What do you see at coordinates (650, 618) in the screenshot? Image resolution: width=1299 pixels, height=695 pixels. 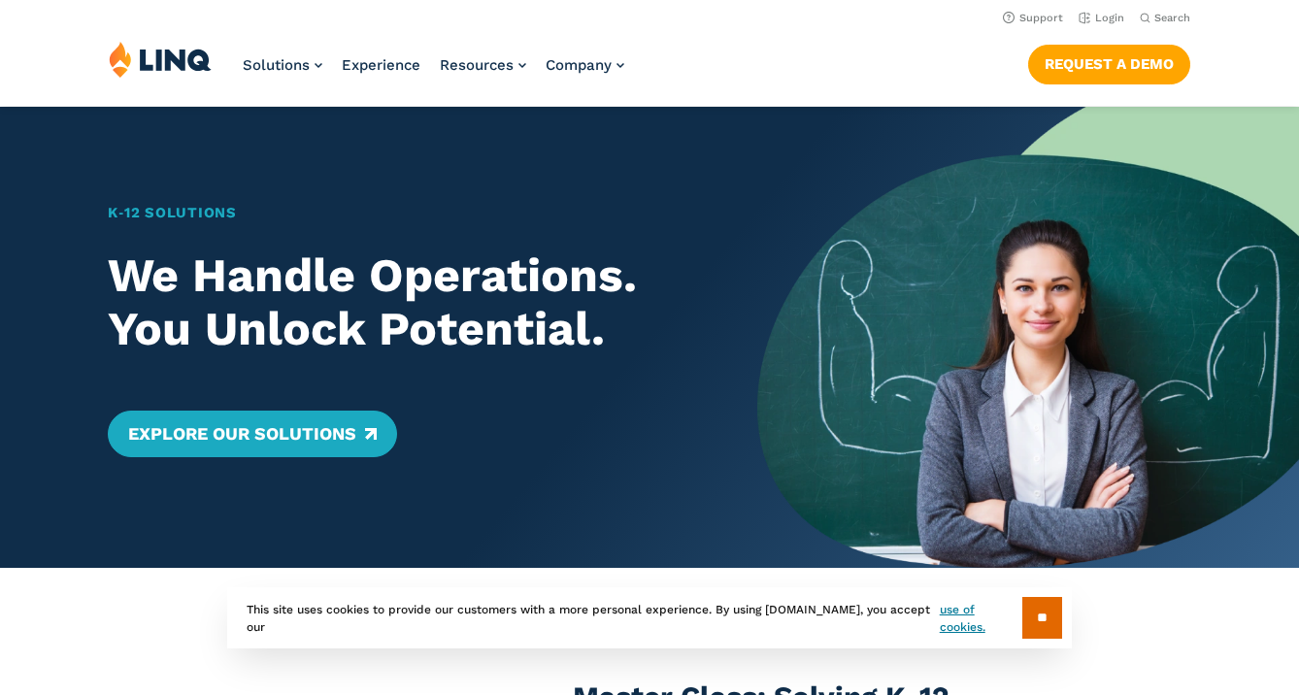 I see `div: This site uses cookies to provide our customers with a more personal experience. By using [DOMAIN...` at bounding box center [650, 618].